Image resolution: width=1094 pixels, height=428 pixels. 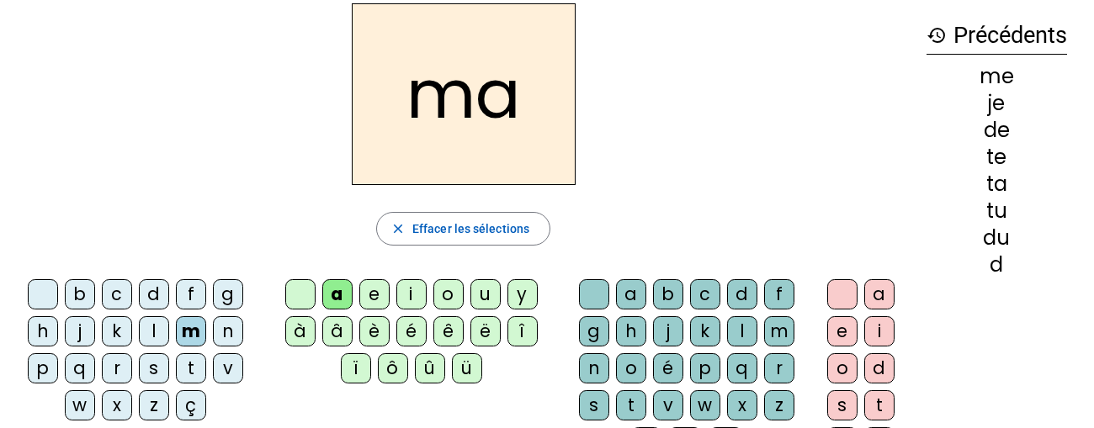 What do you see at coordinates (996, 184) in the screenshot?
I see `div: ta` at bounding box center [996, 184].